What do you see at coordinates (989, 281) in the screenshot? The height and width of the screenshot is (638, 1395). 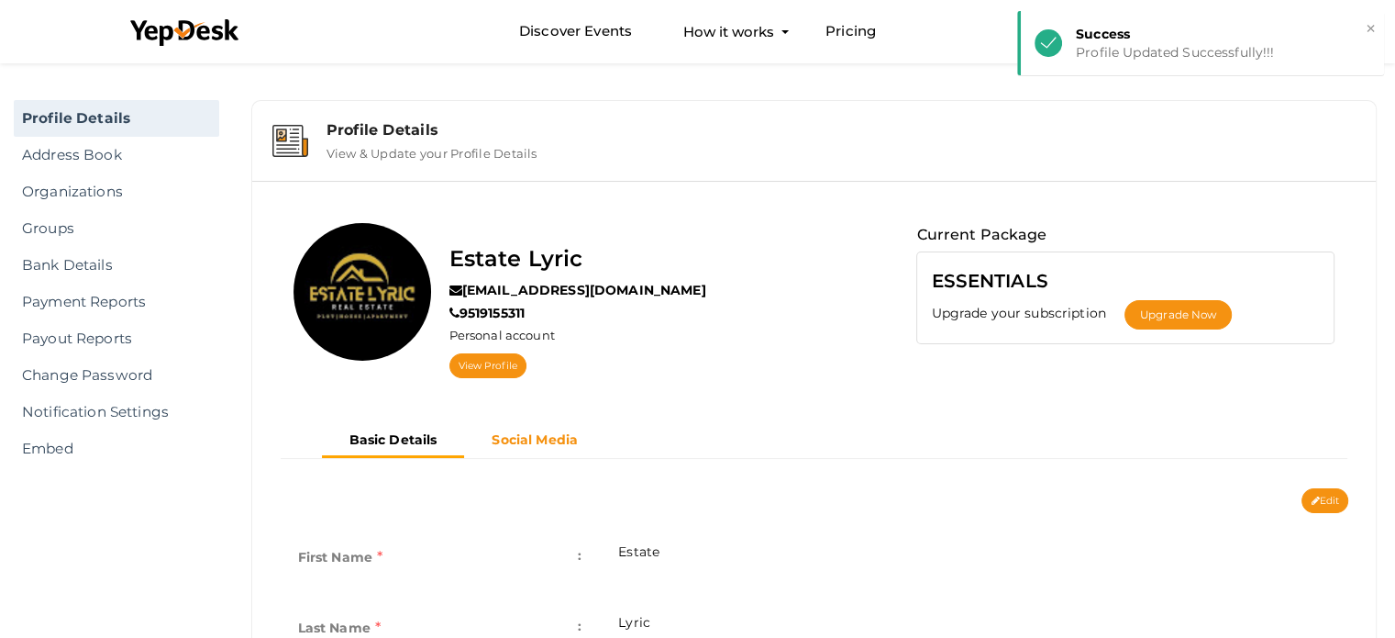 I see `label: ESSENTIALS` at bounding box center [989, 281].